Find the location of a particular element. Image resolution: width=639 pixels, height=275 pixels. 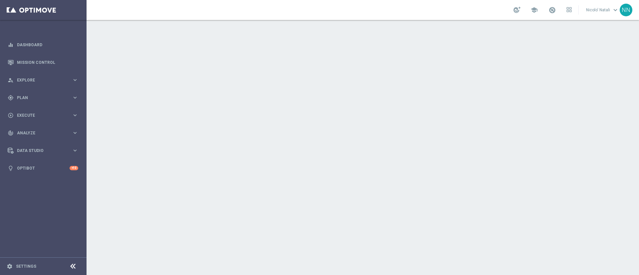

button: lightbulb Optibot +10 is located at coordinates (43, 168).